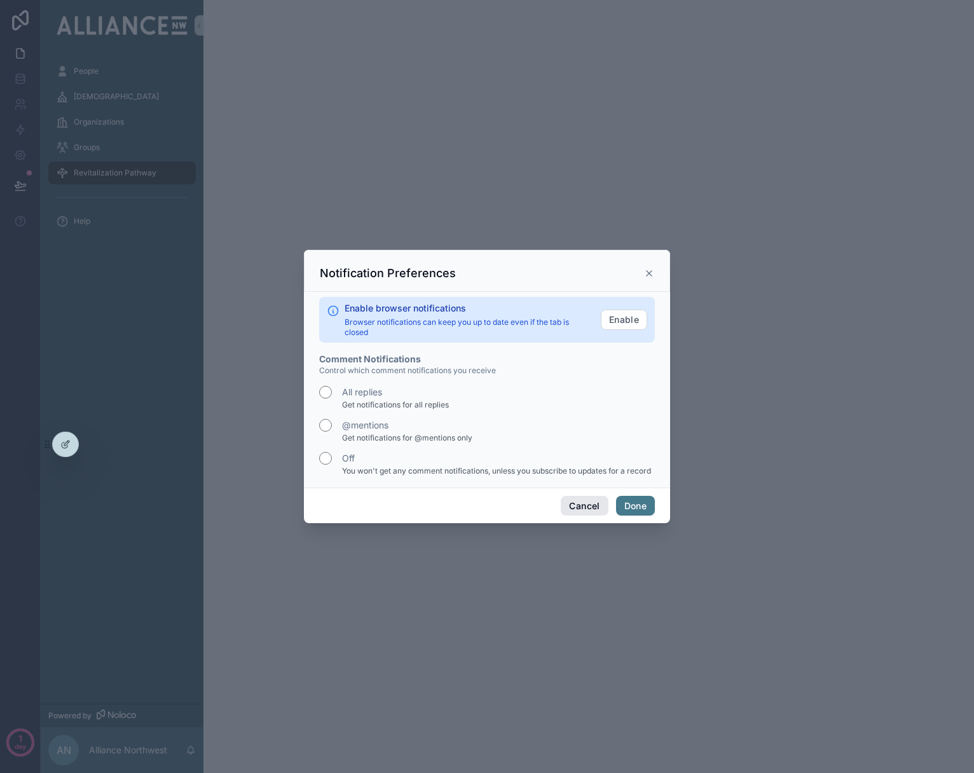 The width and height of the screenshot is (974, 773). I want to click on h3: Notification Preferences, so click(388, 273).